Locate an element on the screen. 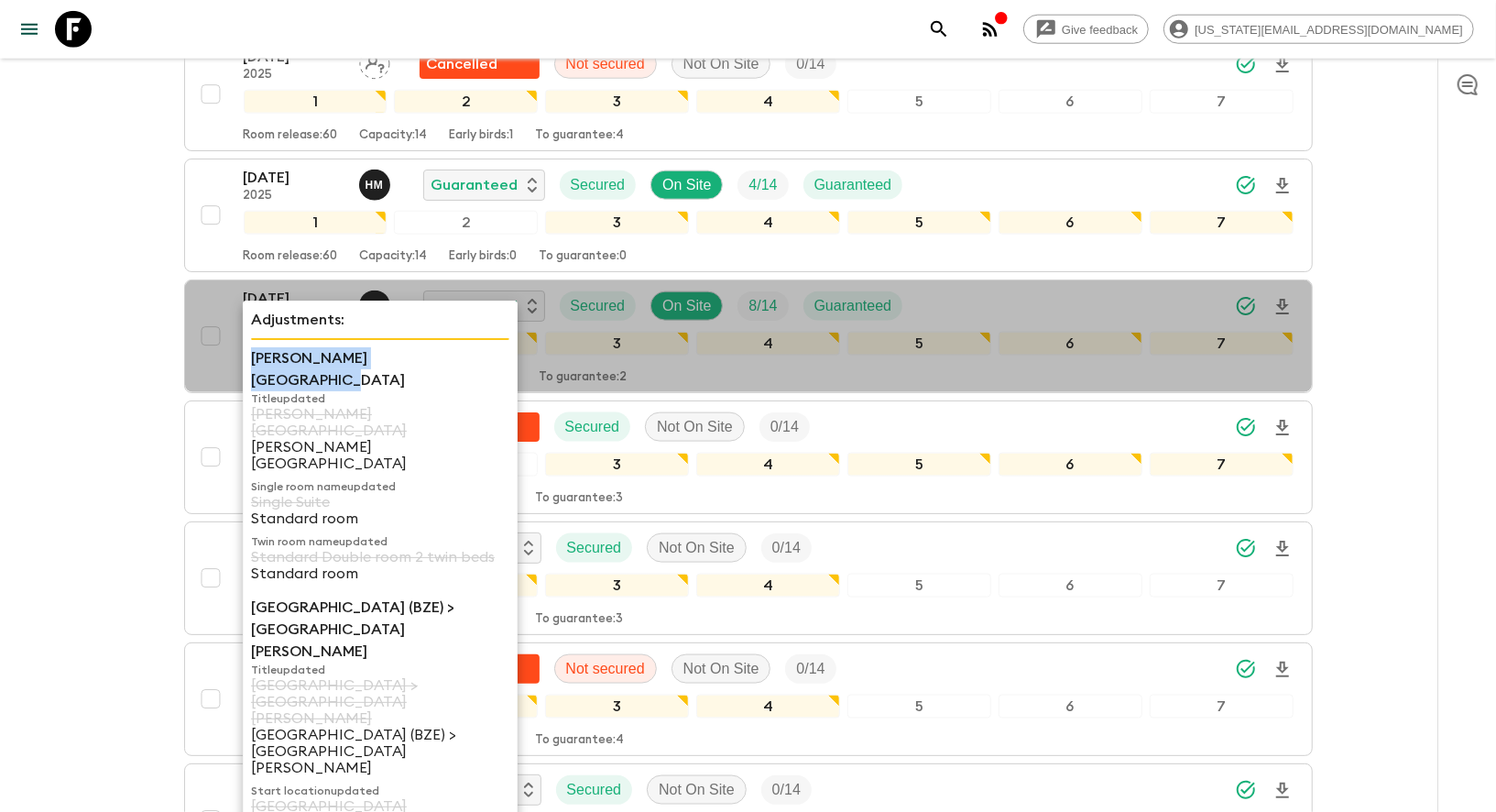  button: search adventures is located at coordinates (939, 30).